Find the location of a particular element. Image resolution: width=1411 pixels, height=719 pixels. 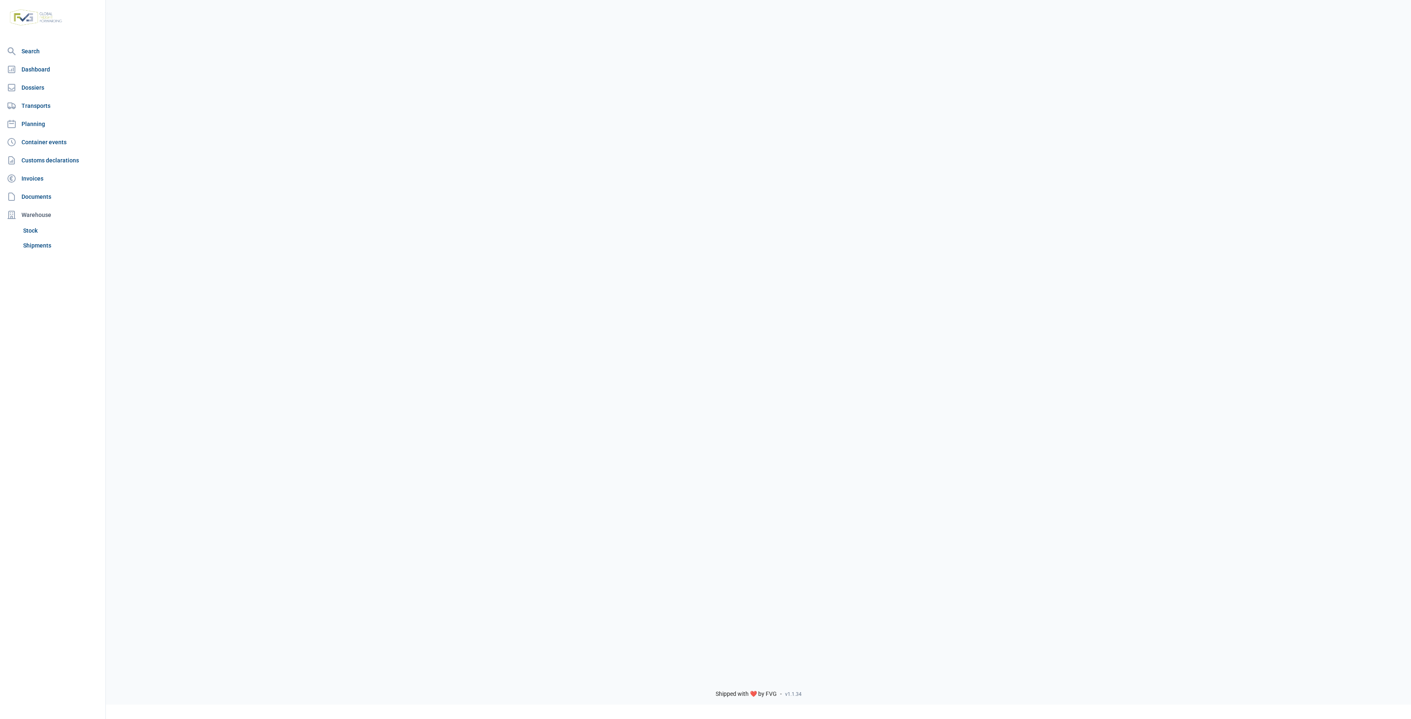

a: Shipments is located at coordinates (61, 246).